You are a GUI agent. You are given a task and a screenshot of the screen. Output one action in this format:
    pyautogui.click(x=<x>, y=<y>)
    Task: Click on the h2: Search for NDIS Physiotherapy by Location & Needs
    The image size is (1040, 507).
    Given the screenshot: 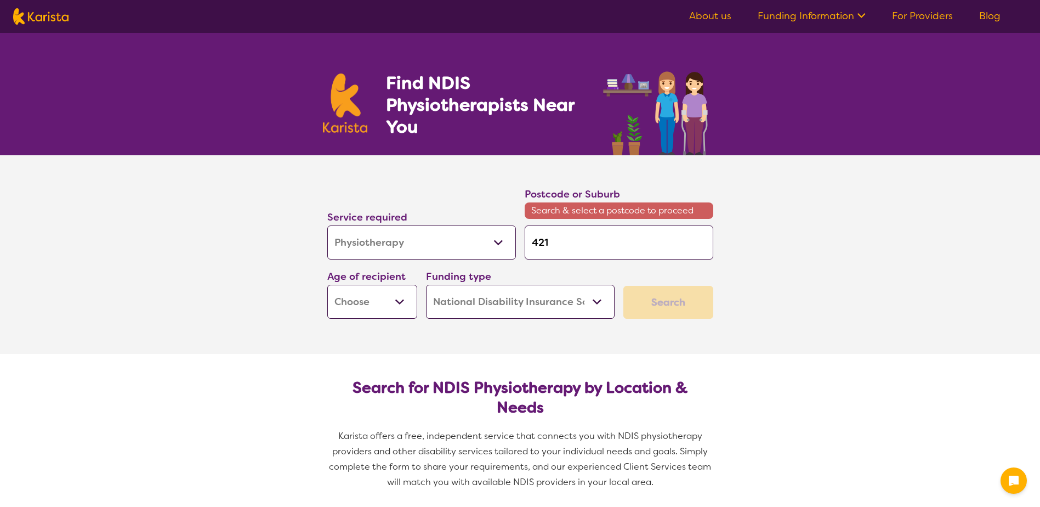 What is the action you would take?
    pyautogui.click(x=520, y=398)
    